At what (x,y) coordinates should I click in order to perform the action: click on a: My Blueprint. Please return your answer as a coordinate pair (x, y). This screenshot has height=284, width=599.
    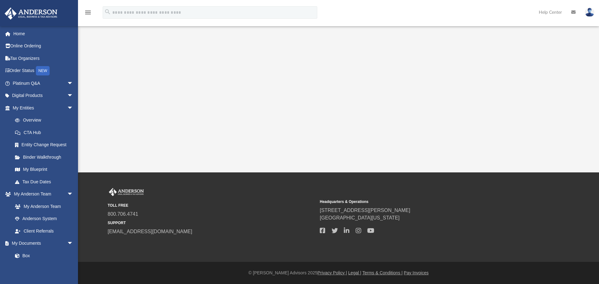
    Looking at the image, I should click on (44, 170).